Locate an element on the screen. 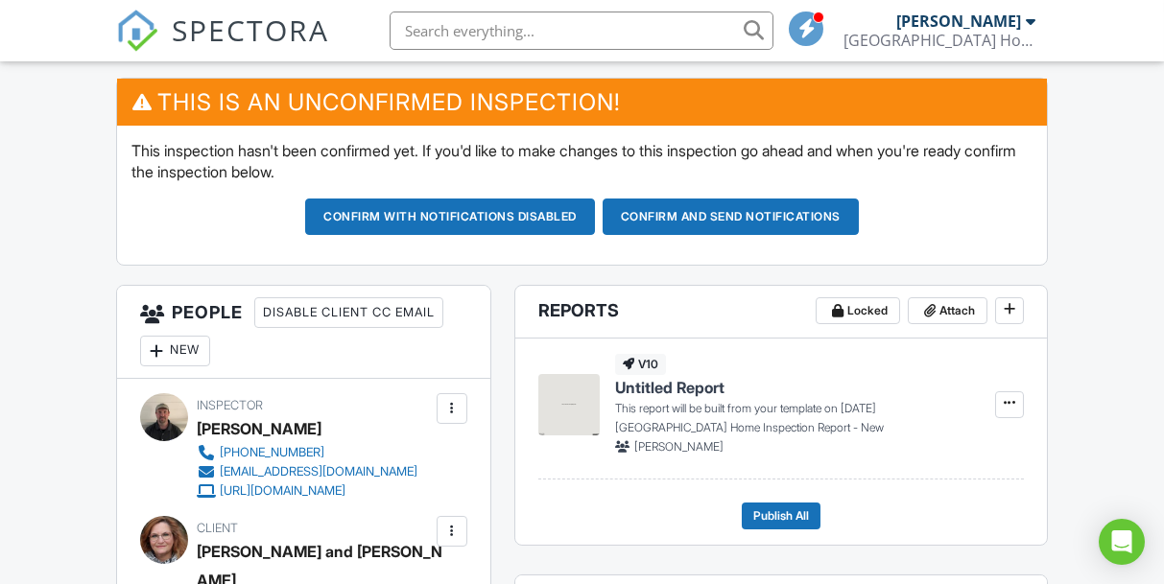 This screenshot has height=584, width=1164. span: SPECTORA is located at coordinates (250, 30).